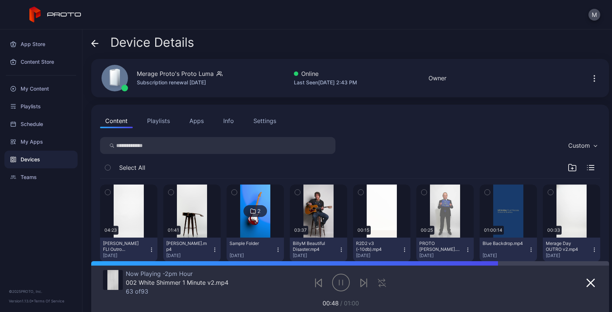  What do you see at coordinates (196, 121) in the screenshot?
I see `button: Apps` at bounding box center [196, 121].